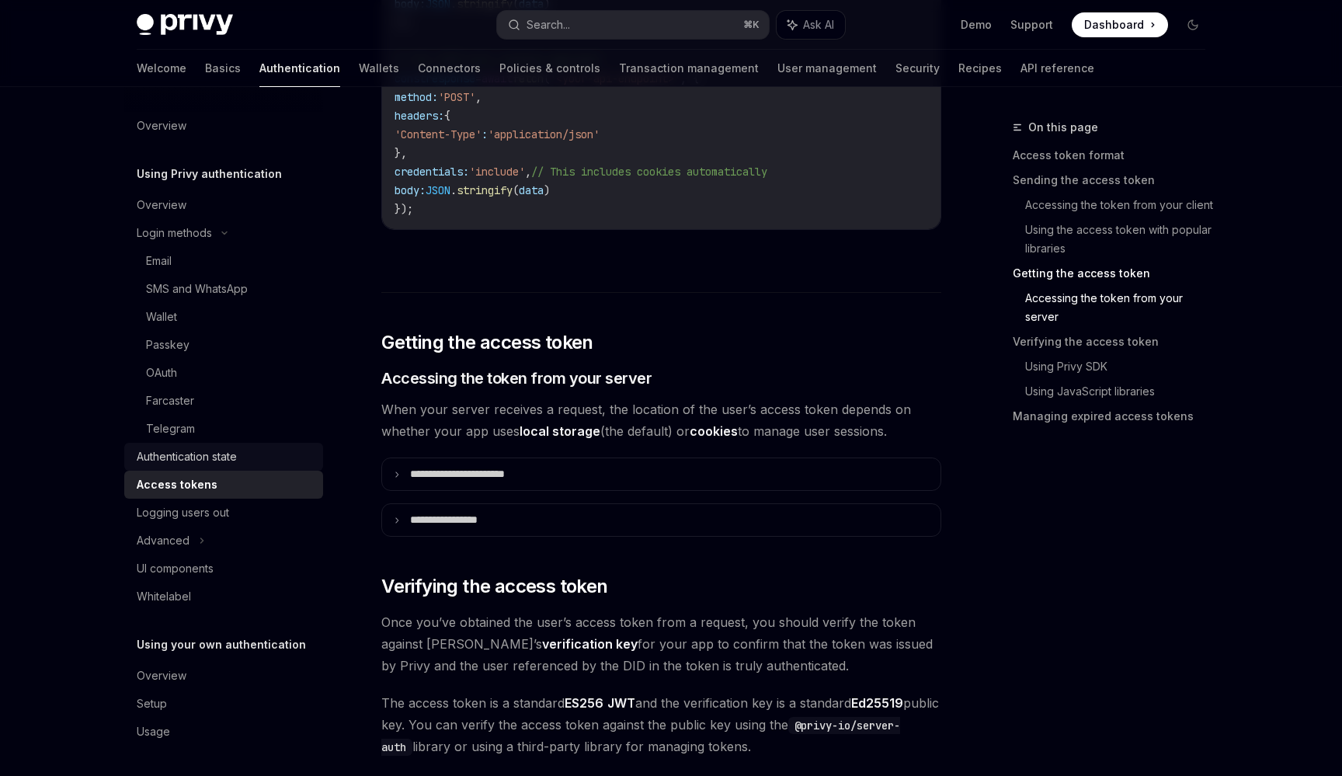 The height and width of the screenshot is (776, 1342). I want to click on div: Farcaster, so click(170, 401).